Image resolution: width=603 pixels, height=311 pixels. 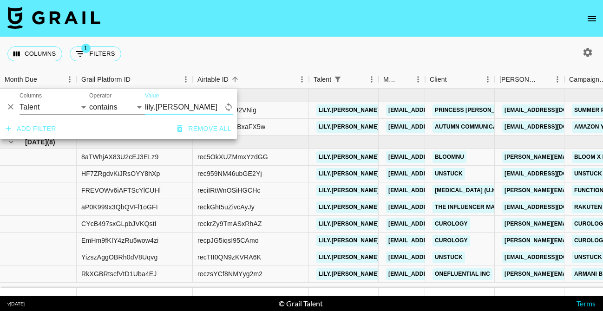 I want to click on div: reckrZy9TmASxRhAZ, so click(x=229, y=224).